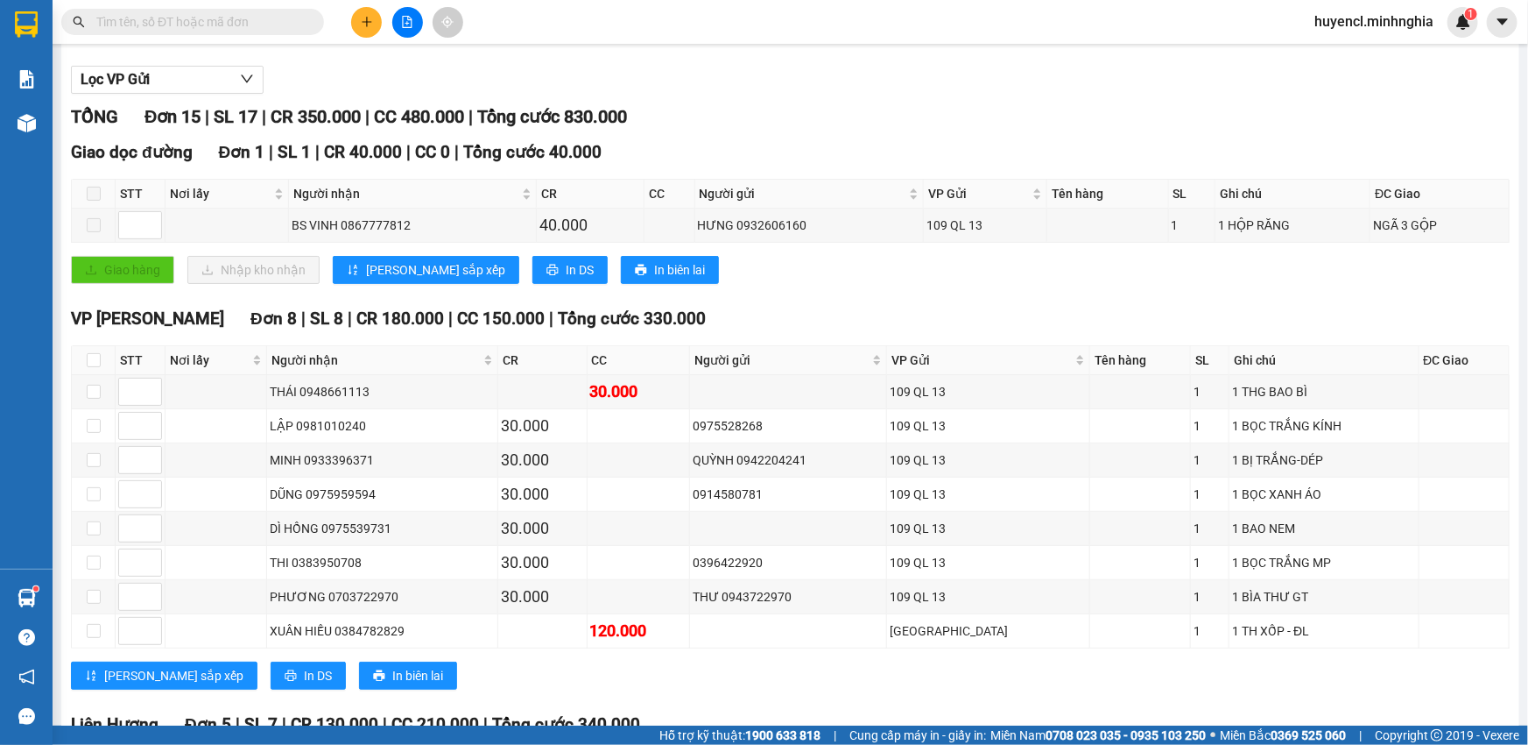 This screenshot has height=745, width=1528. I want to click on span: Tổng cước 330.000, so click(632, 318).